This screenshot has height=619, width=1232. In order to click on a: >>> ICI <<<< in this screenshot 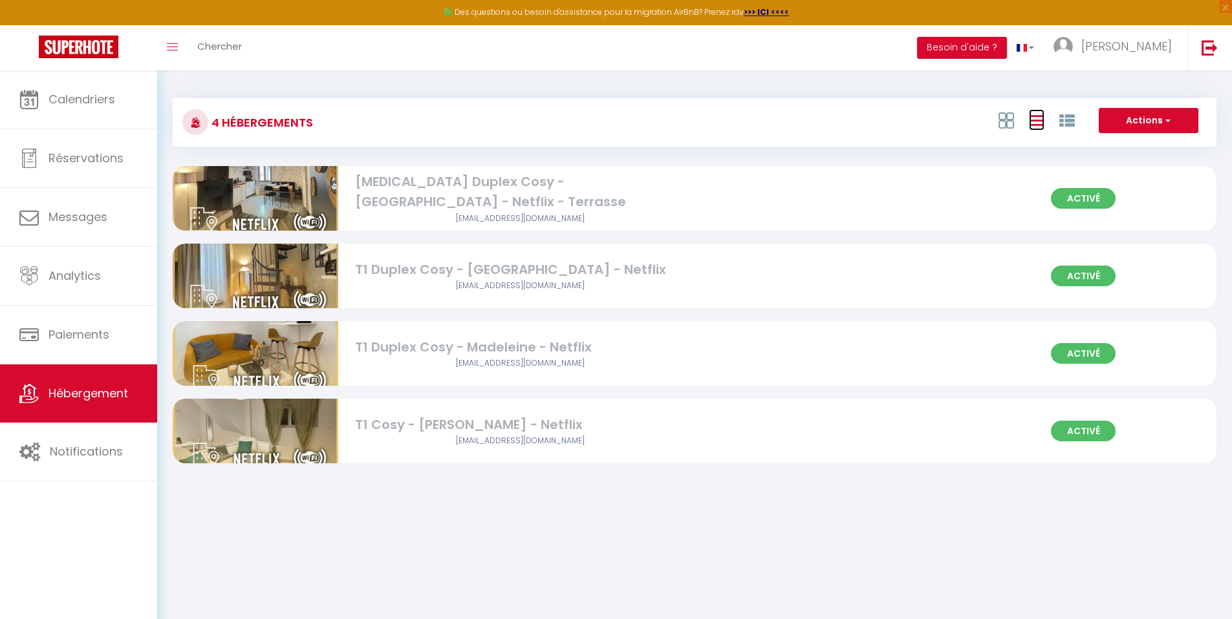, I will do `click(766, 12)`.